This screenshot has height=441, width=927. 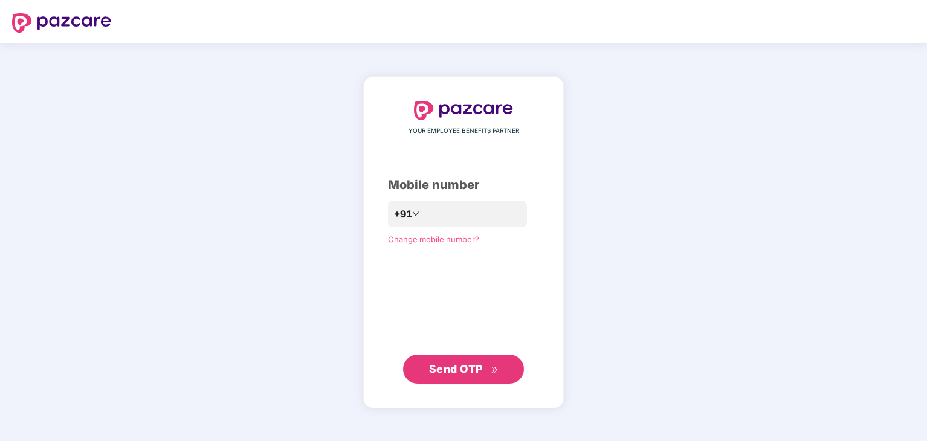 I want to click on span: YOUR EMPLOYEE BENEFITS PARTNER, so click(x=464, y=131).